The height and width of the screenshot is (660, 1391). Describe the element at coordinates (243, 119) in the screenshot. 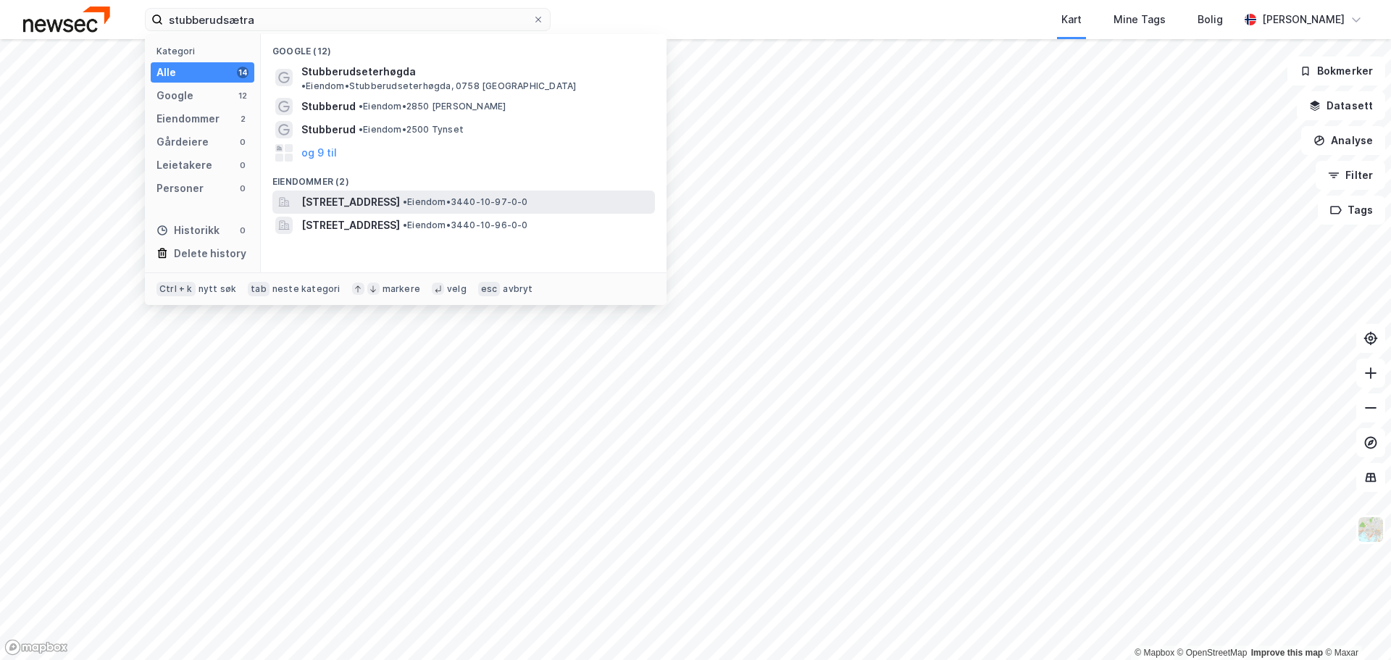

I see `div: 2` at that location.